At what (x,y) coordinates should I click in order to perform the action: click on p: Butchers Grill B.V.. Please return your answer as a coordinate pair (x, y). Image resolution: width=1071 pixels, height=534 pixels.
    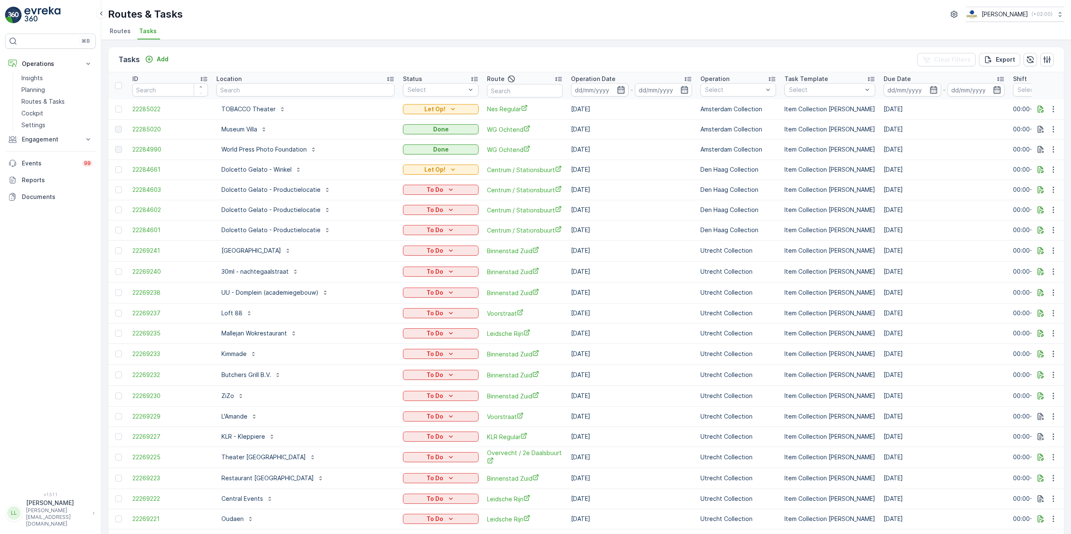
    Looking at the image, I should click on (246, 375).